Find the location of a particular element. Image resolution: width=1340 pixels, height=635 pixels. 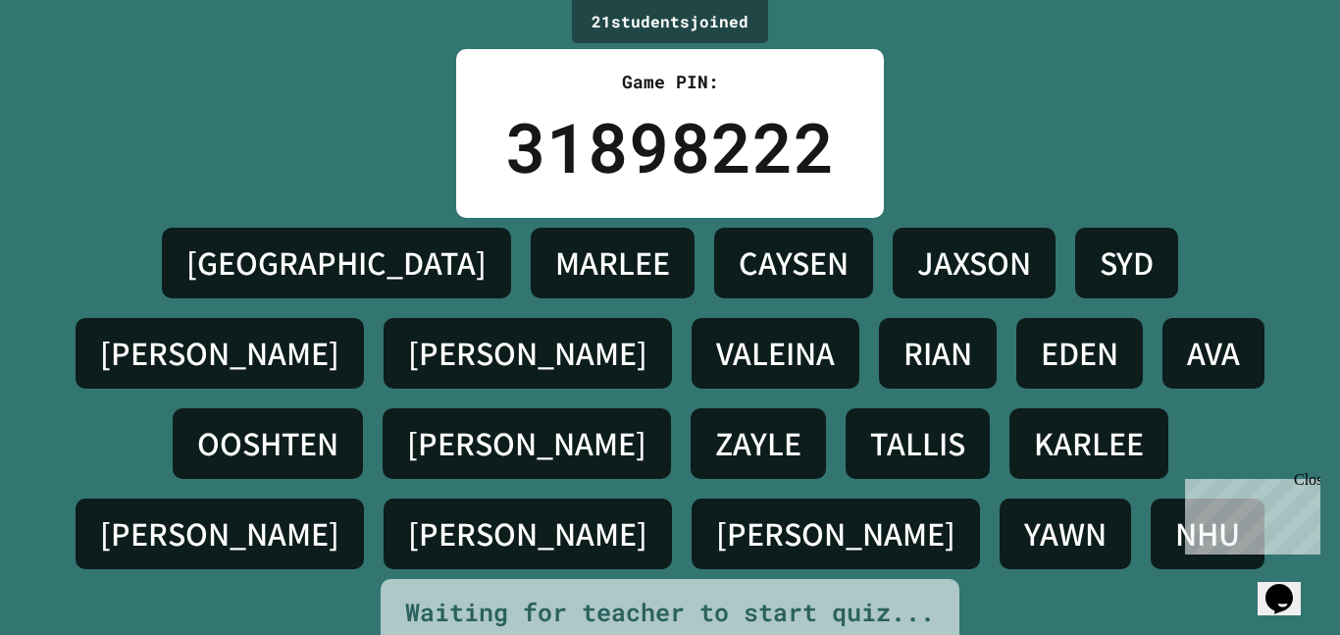

h4: OOSHTEN is located at coordinates (268, 443).